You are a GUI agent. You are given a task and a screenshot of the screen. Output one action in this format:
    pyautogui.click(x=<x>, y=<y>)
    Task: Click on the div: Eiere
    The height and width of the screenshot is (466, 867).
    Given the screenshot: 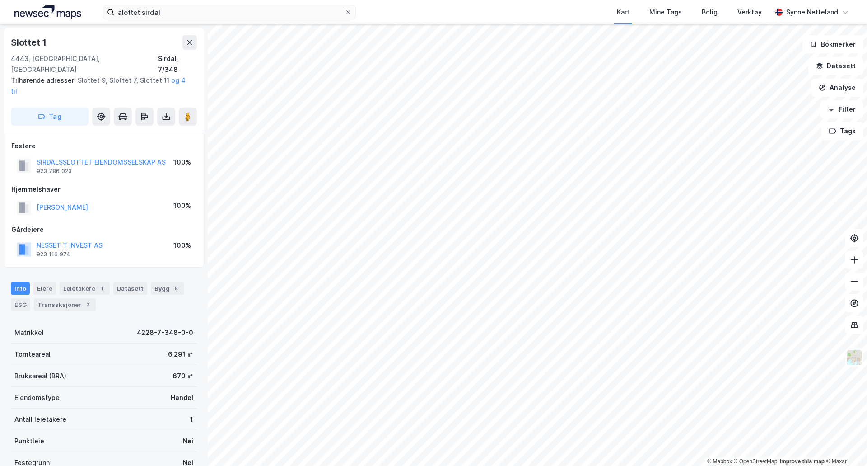 What is the action you would take?
    pyautogui.click(x=45, y=288)
    